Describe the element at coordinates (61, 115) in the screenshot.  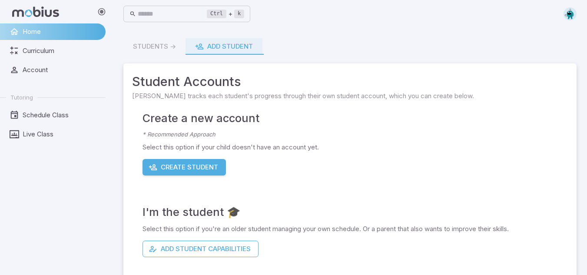
I see `span: Schedule Class` at that location.